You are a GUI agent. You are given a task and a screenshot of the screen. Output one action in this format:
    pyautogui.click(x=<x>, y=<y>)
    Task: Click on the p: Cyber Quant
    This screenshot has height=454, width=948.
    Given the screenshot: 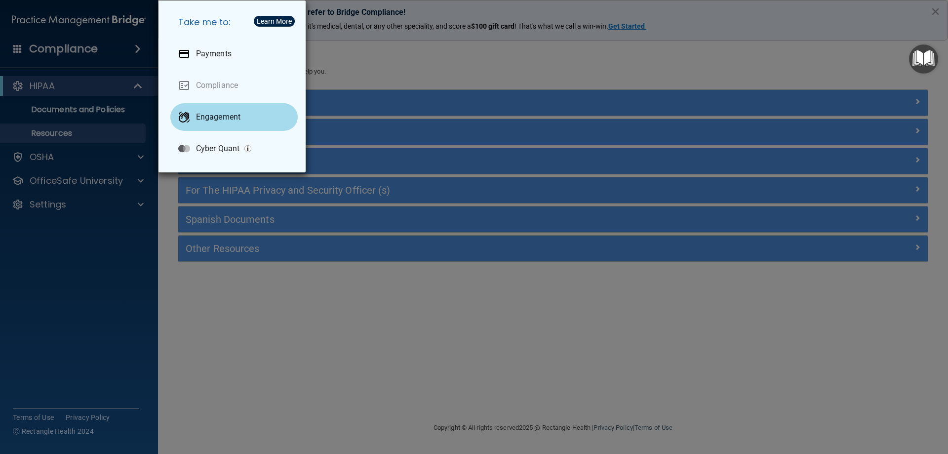 What is the action you would take?
    pyautogui.click(x=218, y=149)
    